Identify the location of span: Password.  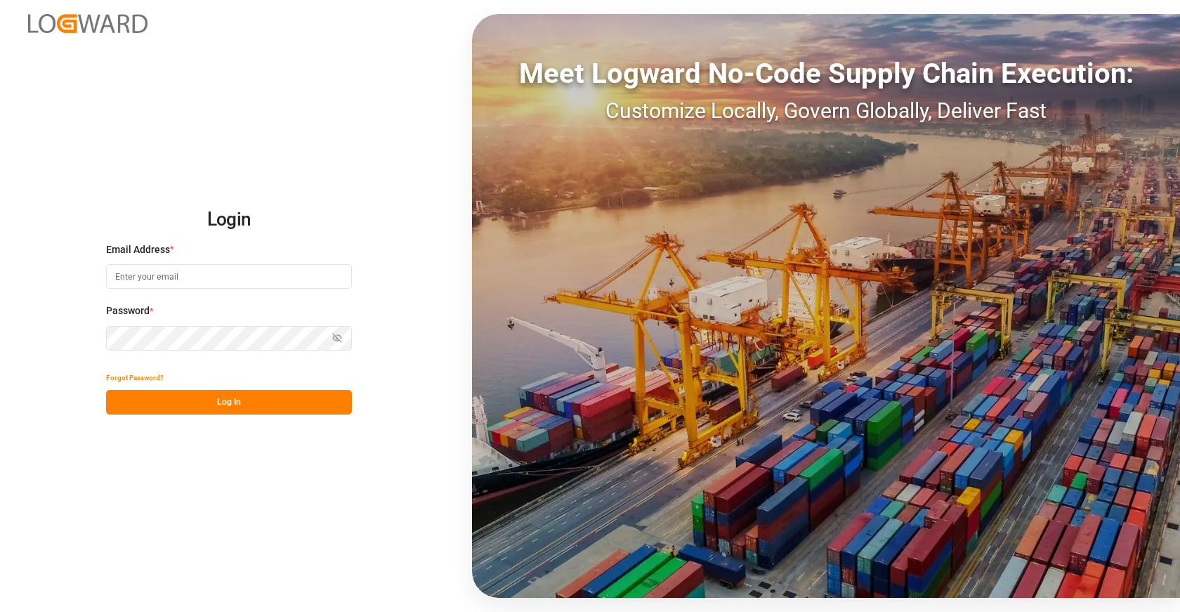
(128, 310).